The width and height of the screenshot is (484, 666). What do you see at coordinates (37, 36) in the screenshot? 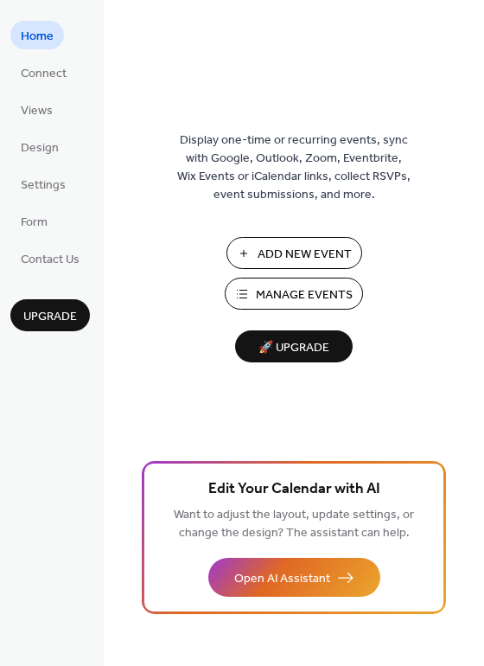
I see `span: Home` at bounding box center [37, 36].